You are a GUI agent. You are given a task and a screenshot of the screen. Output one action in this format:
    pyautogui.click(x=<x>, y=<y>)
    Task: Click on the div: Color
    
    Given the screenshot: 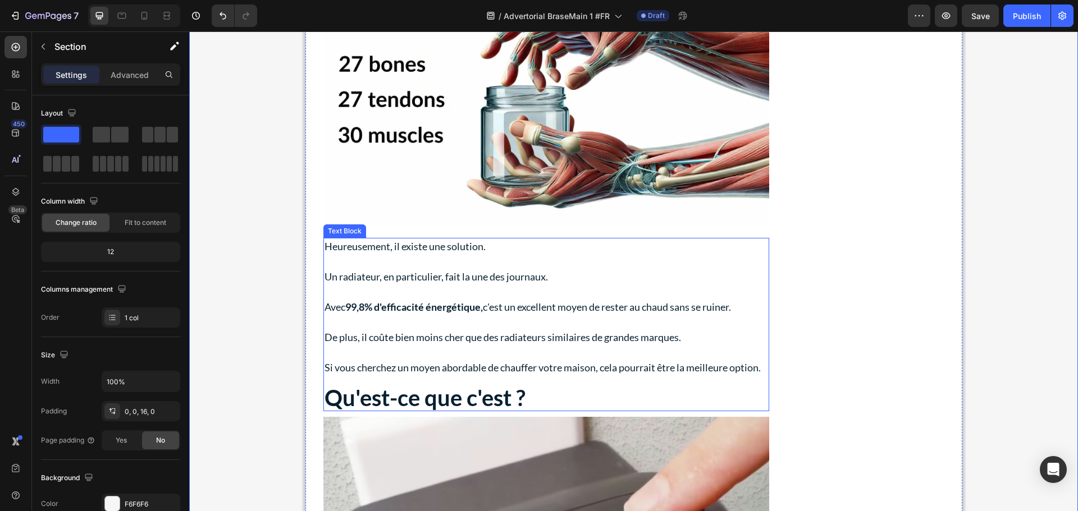 What is the action you would take?
    pyautogui.click(x=49, y=504)
    